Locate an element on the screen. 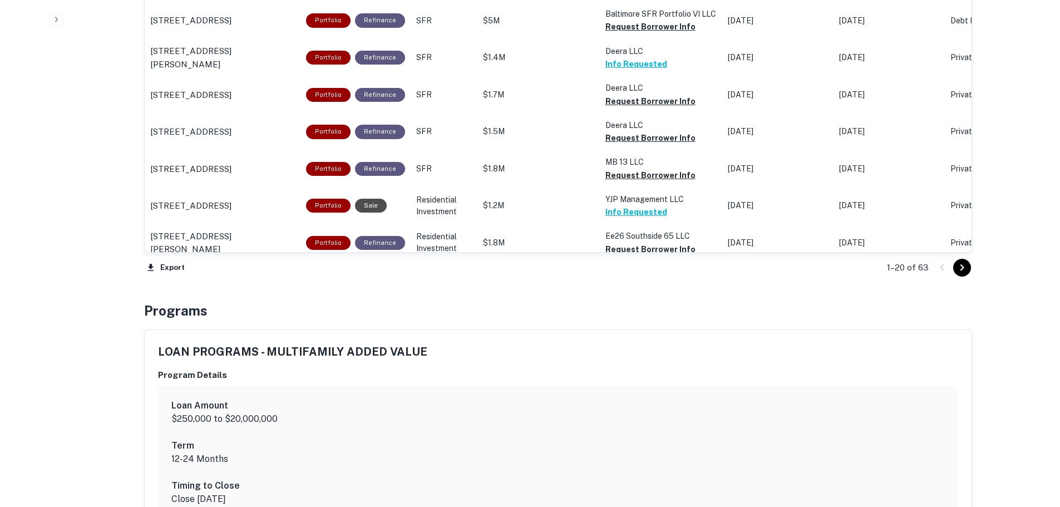 The height and width of the screenshot is (507, 1060). h4: Programs is located at coordinates (176, 310).